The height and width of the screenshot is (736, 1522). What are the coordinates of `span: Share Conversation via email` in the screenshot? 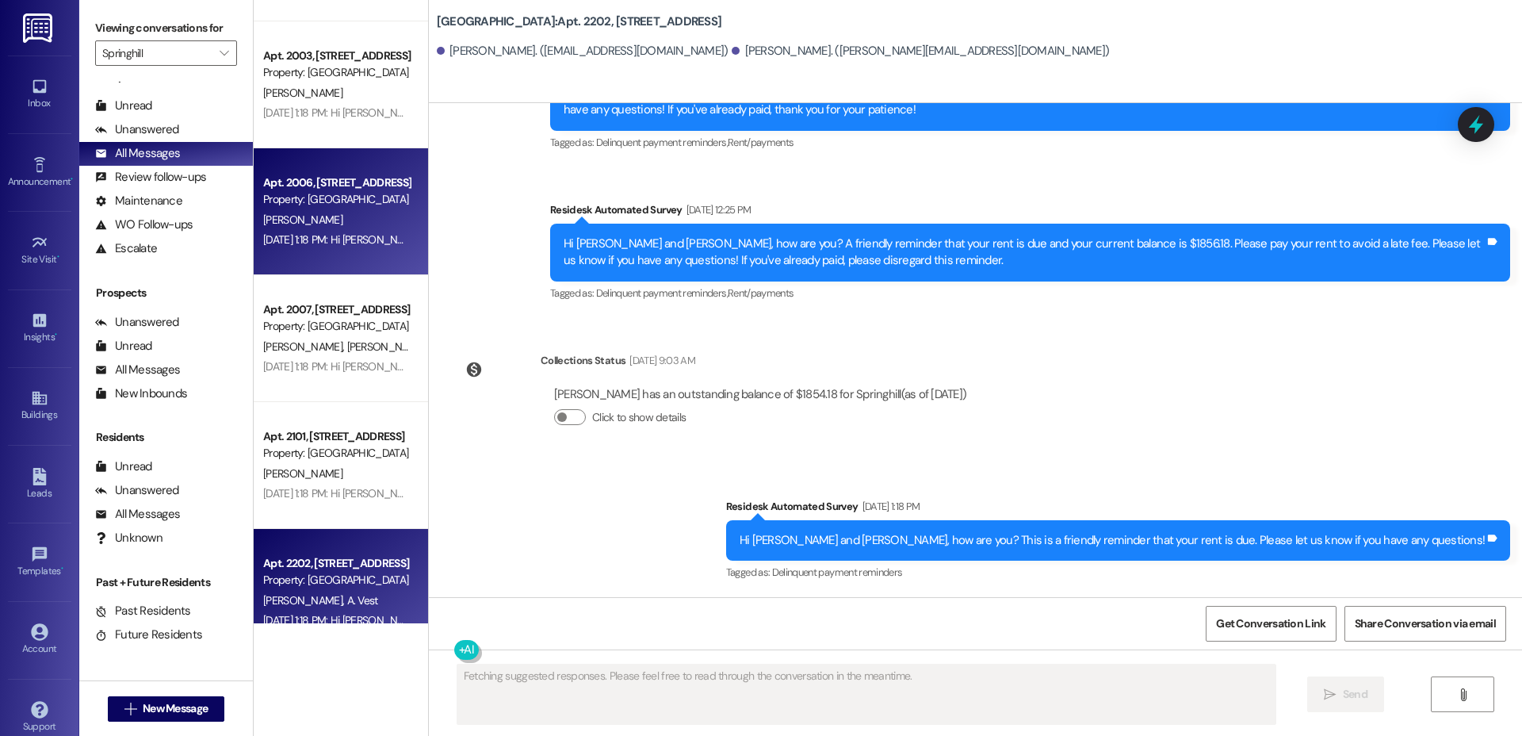 It's located at (1425, 623).